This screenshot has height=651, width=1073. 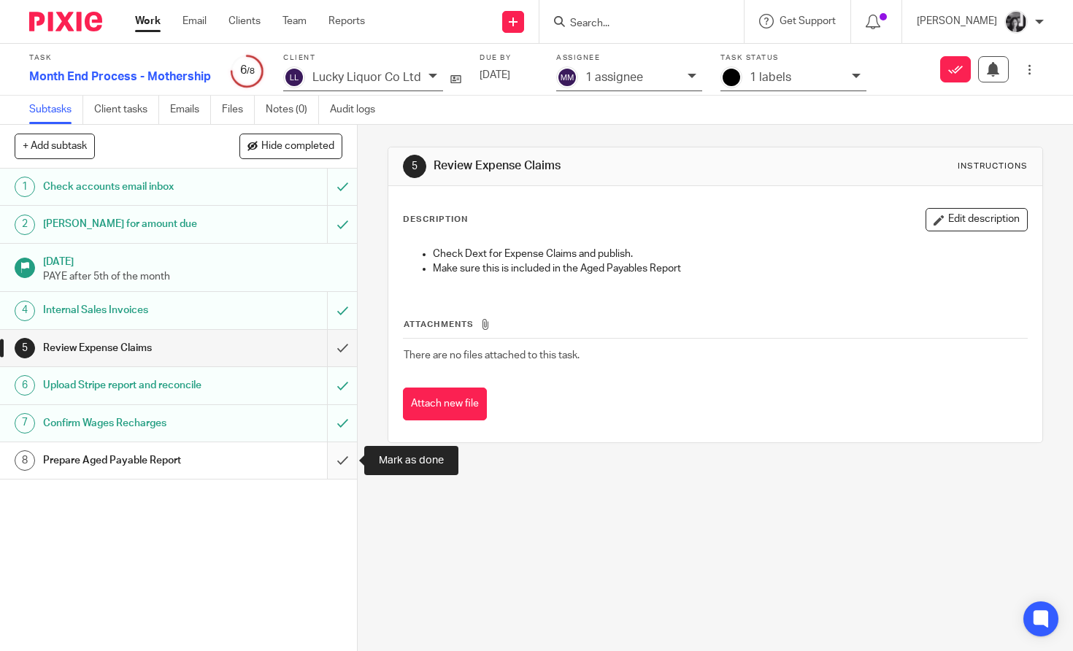 I want to click on label: Assignee, so click(x=629, y=58).